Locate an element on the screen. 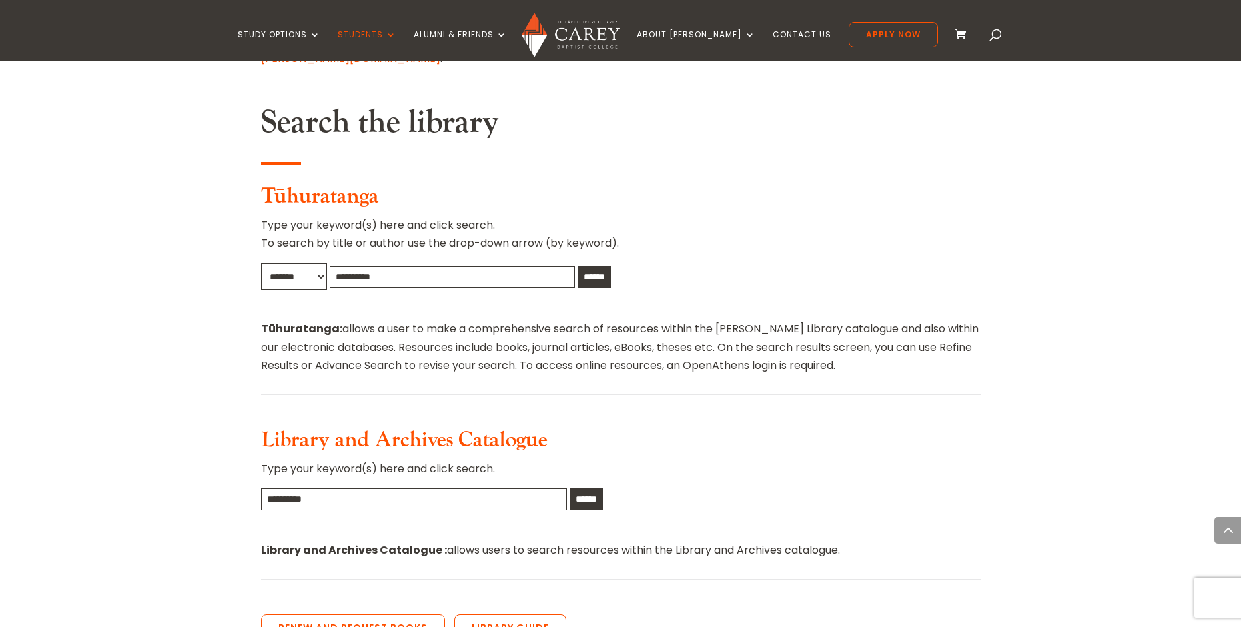 This screenshot has width=1241, height=627. strong: Library and Archives Catalogue : is located at coordinates (354, 550).